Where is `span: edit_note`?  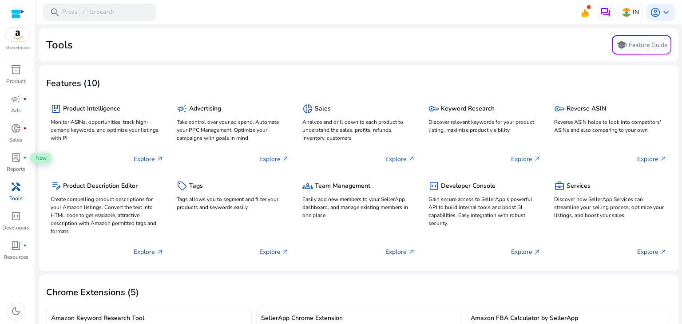 span: edit_note is located at coordinates (56, 186).